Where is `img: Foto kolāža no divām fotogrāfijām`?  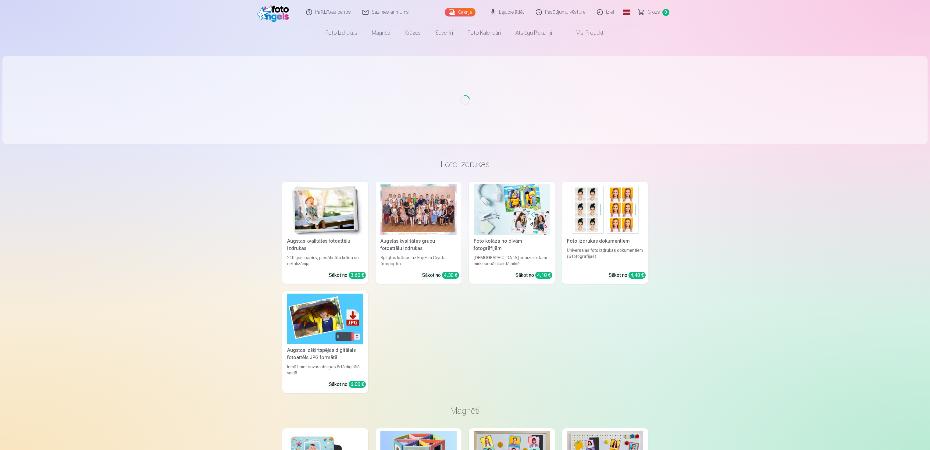
img: Foto kolāža no divām fotogrāfijām is located at coordinates (512, 209).